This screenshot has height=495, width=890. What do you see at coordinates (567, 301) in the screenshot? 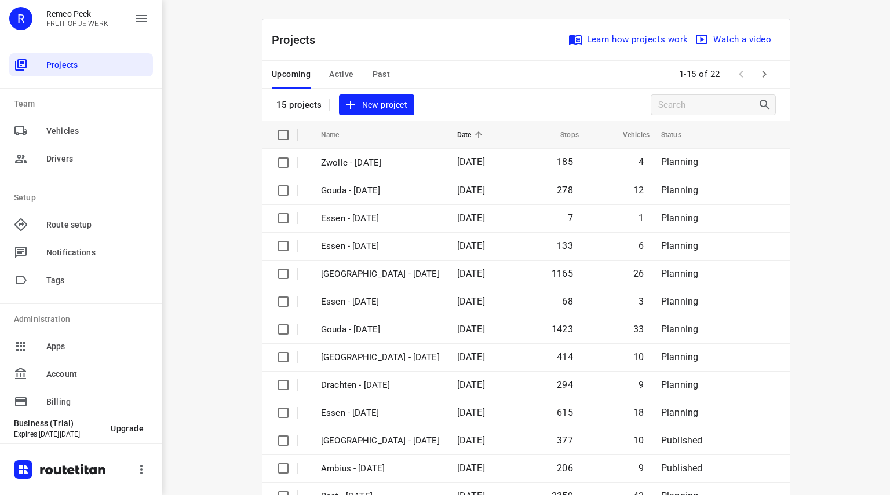
I see `span: 68` at bounding box center [567, 301].